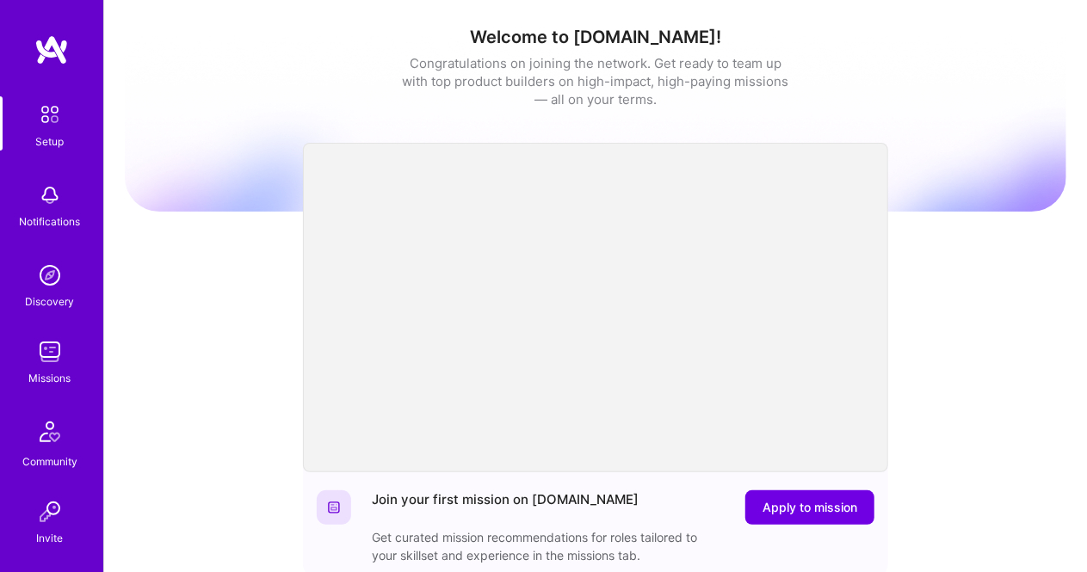  What do you see at coordinates (544, 546) in the screenshot?
I see `div: Get curated mission recommendations for roles tailored to your skillset and experience in the mis...` at bounding box center [544, 546].